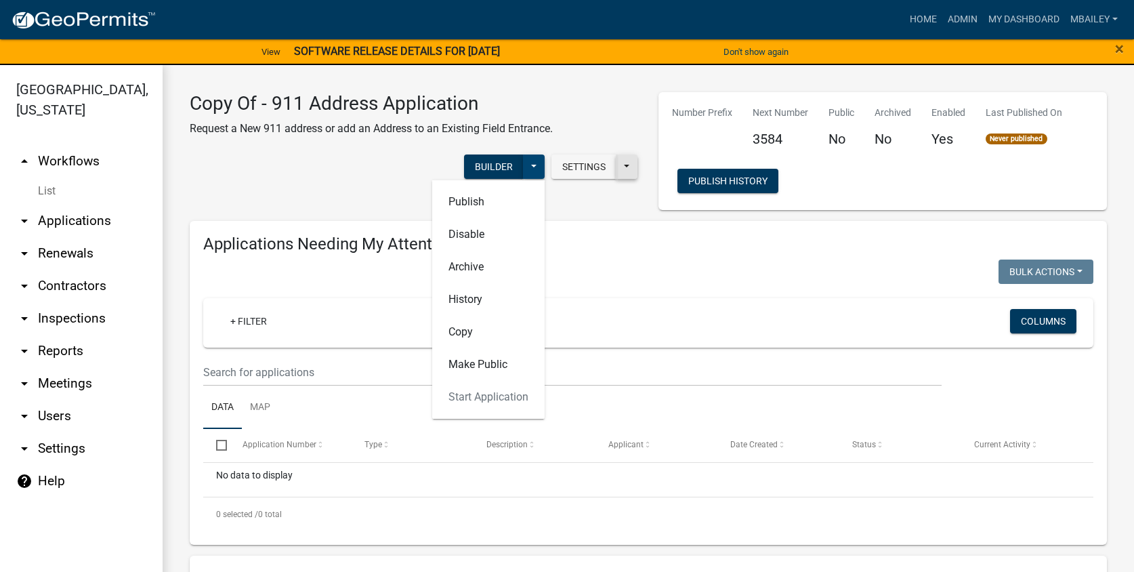  What do you see at coordinates (488, 332) in the screenshot?
I see `button: Copy` at bounding box center [488, 332].